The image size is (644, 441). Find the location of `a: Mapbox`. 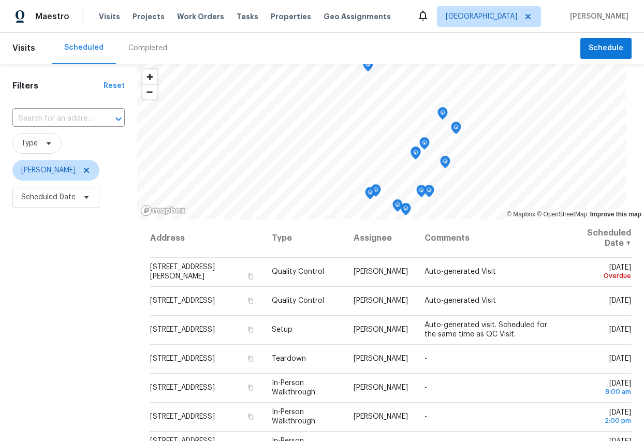

a: Mapbox is located at coordinates (521, 214).